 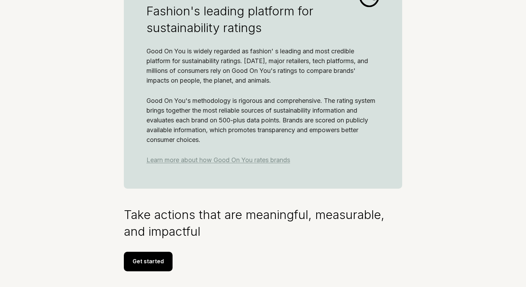 What do you see at coordinates (253, 19) in the screenshot?
I see `h3: Fashion's leading platform for sustainability ratings` at bounding box center [253, 19].